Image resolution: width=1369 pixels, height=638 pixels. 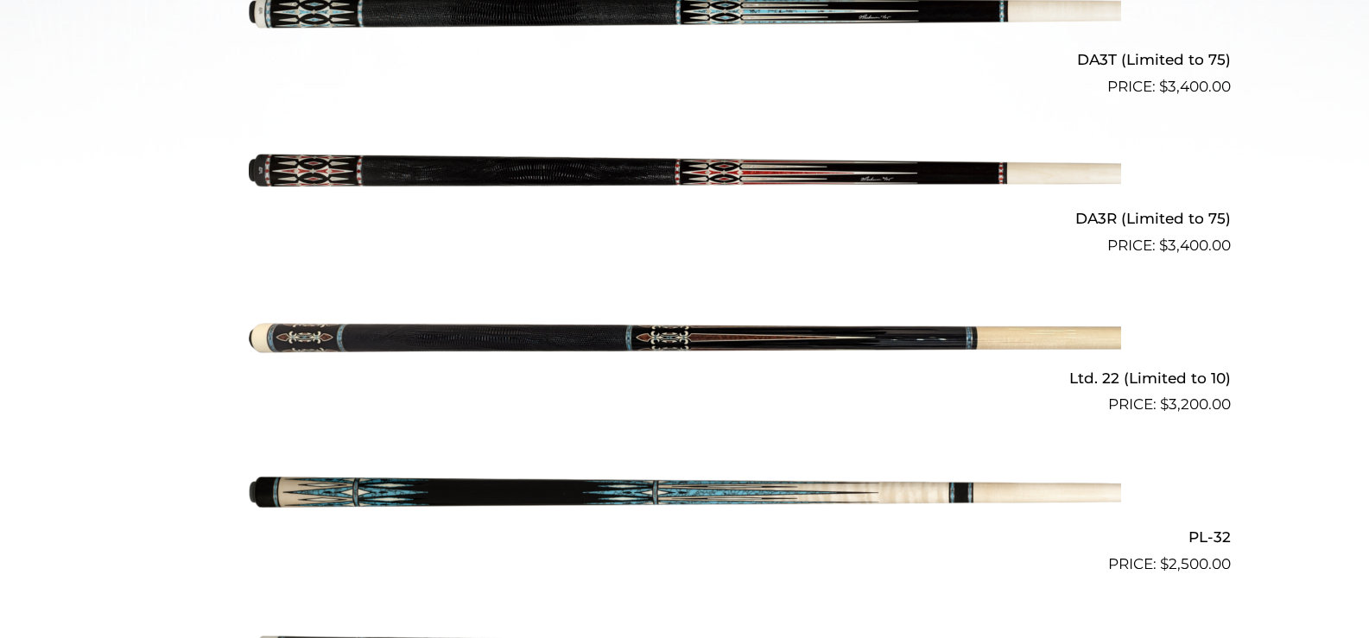 I want to click on a: PL-32 $2,500.00, so click(x=685, y=499).